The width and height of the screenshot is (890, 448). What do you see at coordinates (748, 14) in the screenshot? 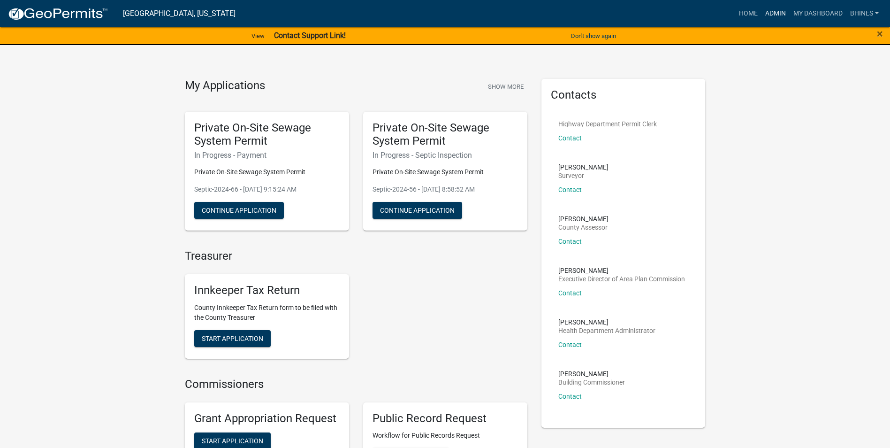
I see `a: Home` at bounding box center [748, 14].